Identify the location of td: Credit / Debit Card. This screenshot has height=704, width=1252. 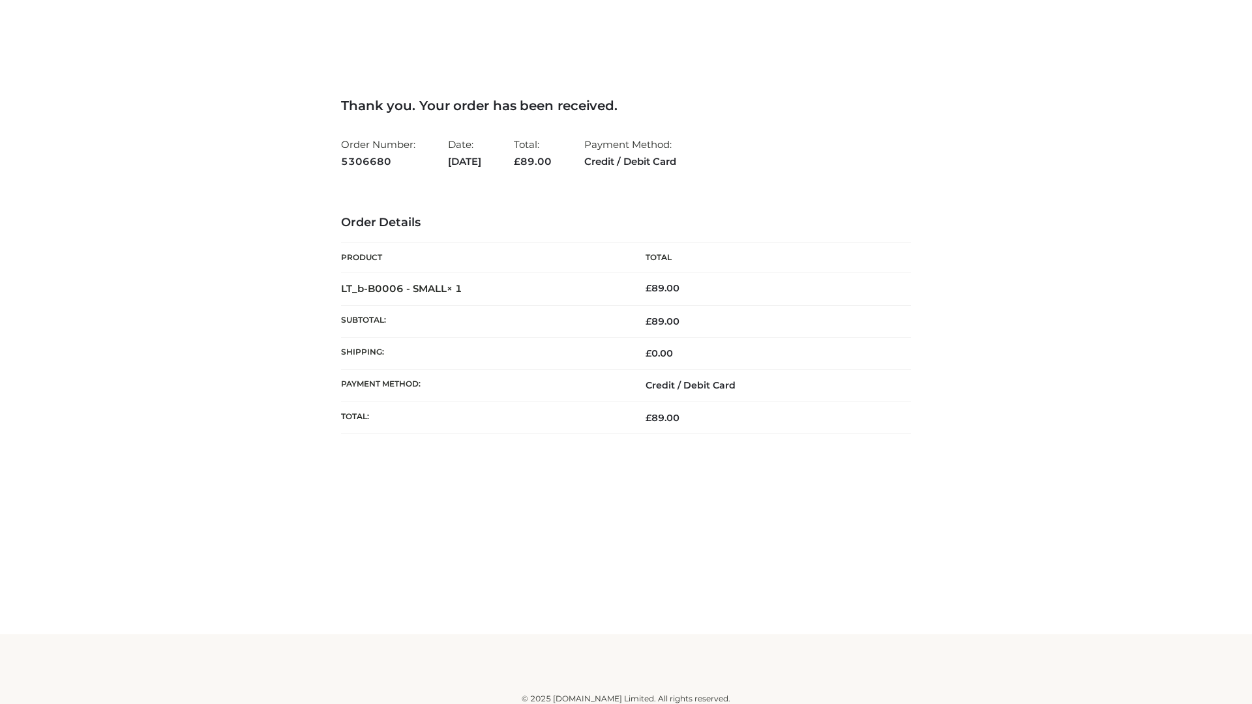
(768, 385).